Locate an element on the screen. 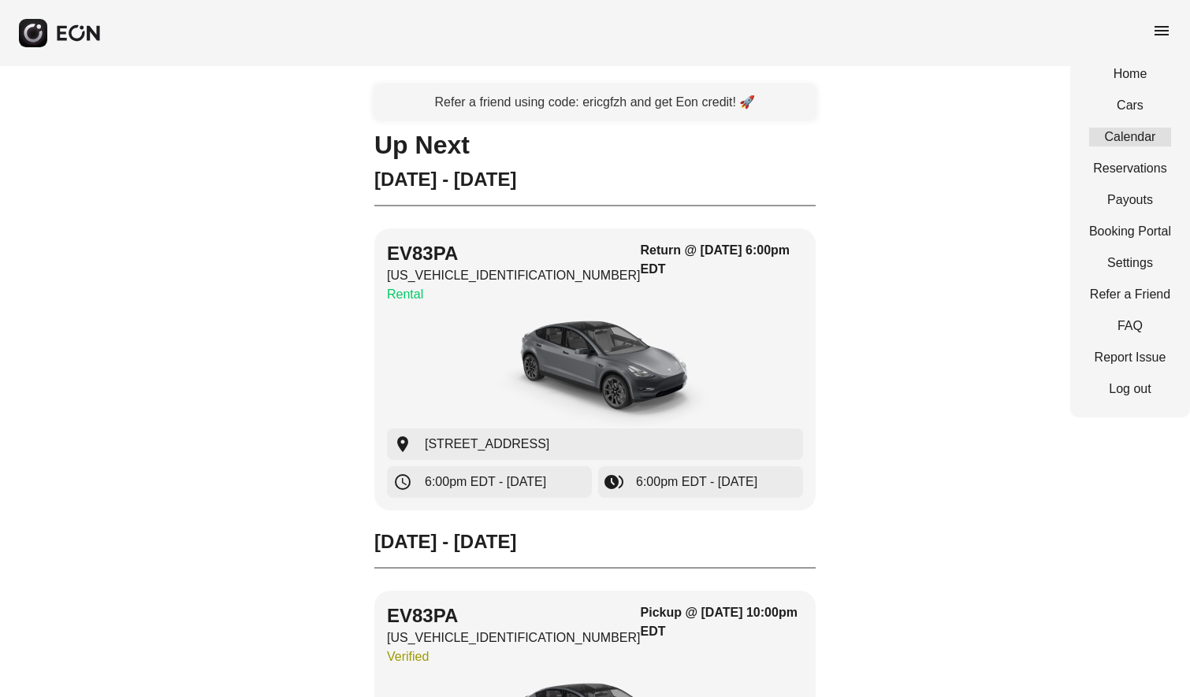 The image size is (1190, 697). span: schedule is located at coordinates (403, 482).